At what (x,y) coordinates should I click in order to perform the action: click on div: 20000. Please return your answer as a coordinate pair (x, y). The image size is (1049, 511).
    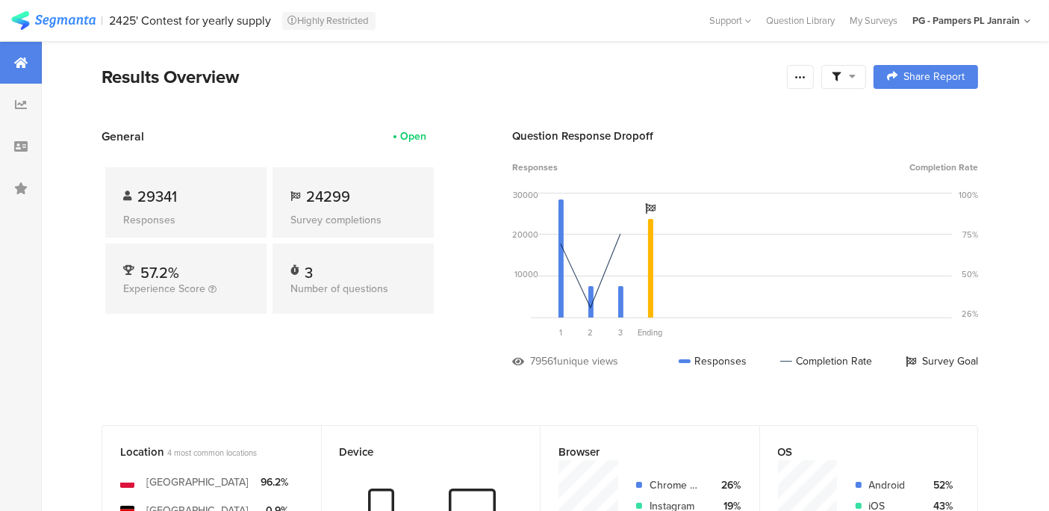
    Looking at the image, I should click on (525, 234).